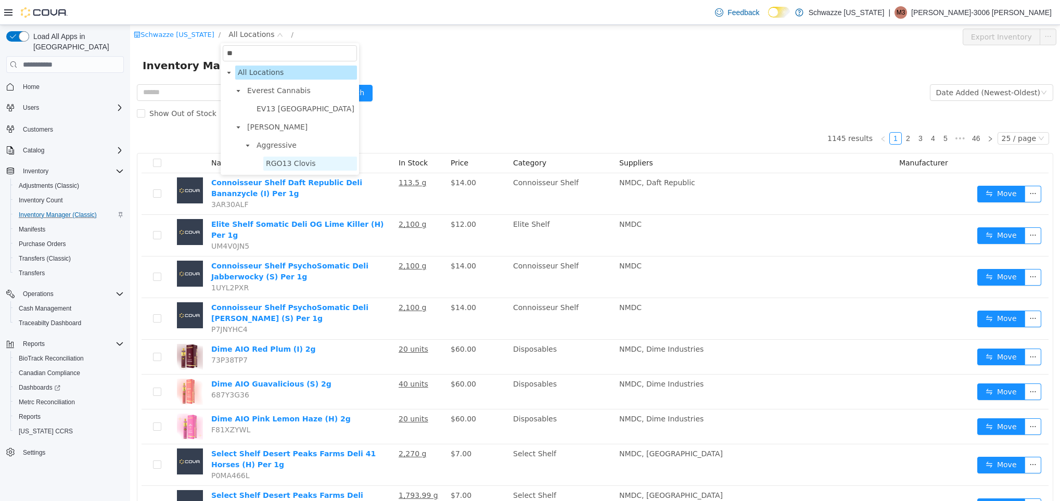 Image resolution: width=1060 pixels, height=501 pixels. Describe the element at coordinates (69, 186) in the screenshot. I see `button: Adjustments (Classic)` at that location.